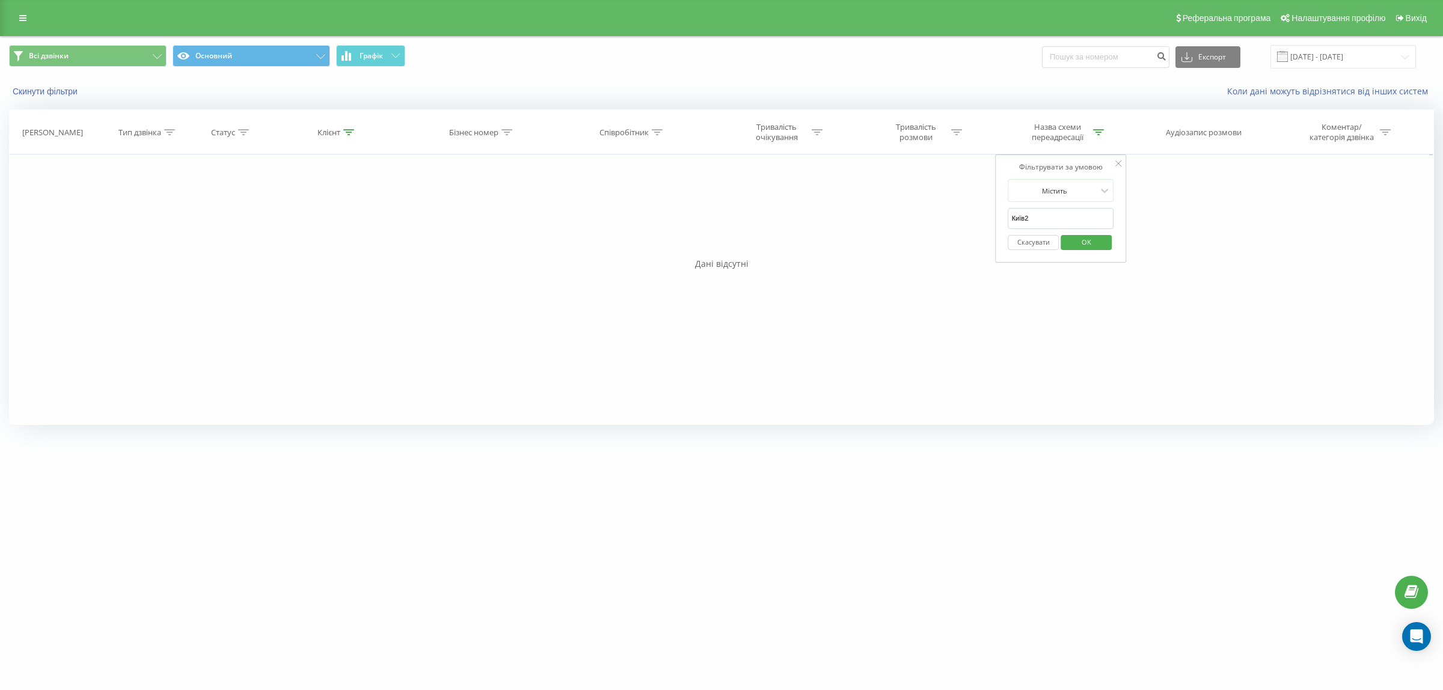 The width and height of the screenshot is (1443, 690). I want to click on div: Коментар/категорія дзвінка, so click(1341, 132).